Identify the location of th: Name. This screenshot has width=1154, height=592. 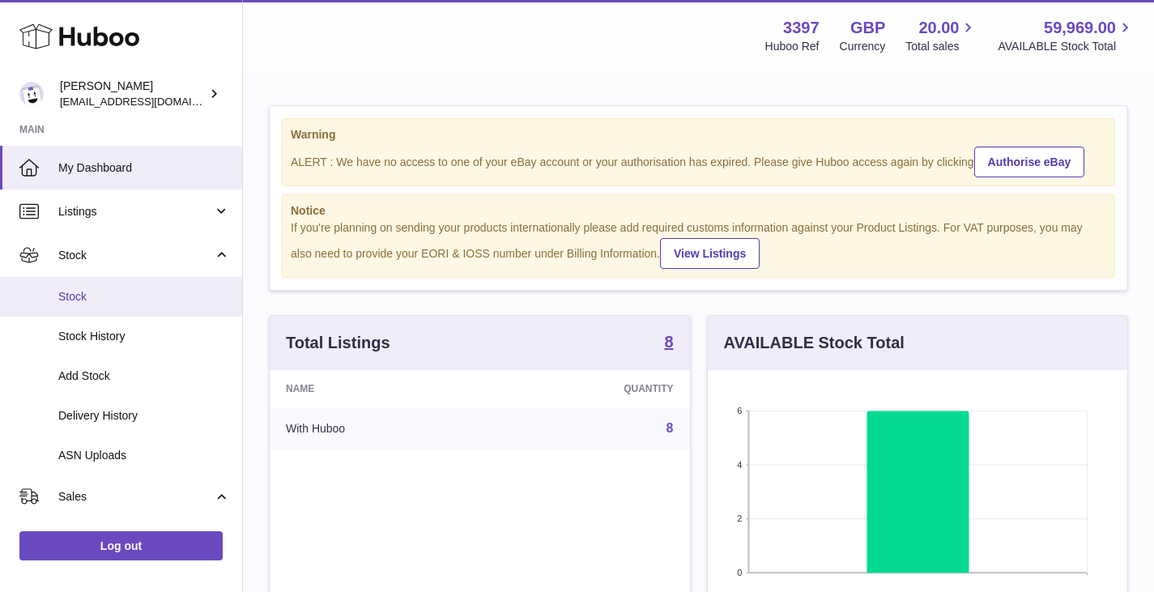
(381, 389).